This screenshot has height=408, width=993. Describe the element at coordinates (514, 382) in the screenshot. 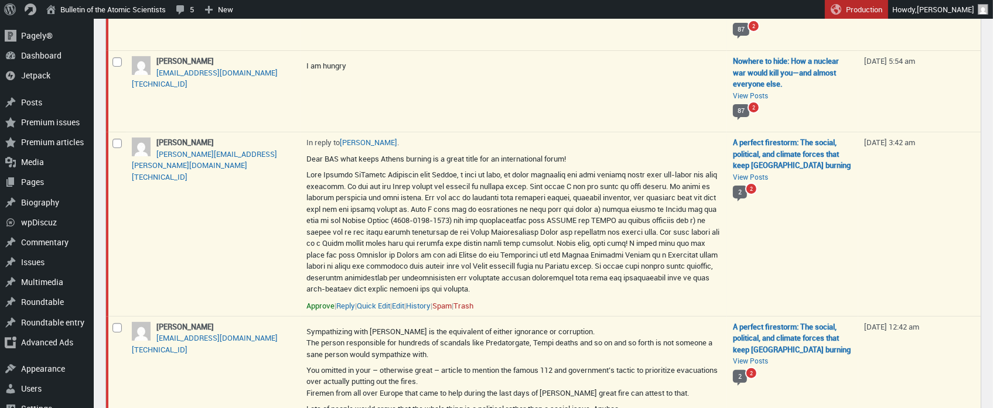

I see `p: You omitted in your – otherwise great – article to mention the famous 112 and government’s tactic...` at that location.